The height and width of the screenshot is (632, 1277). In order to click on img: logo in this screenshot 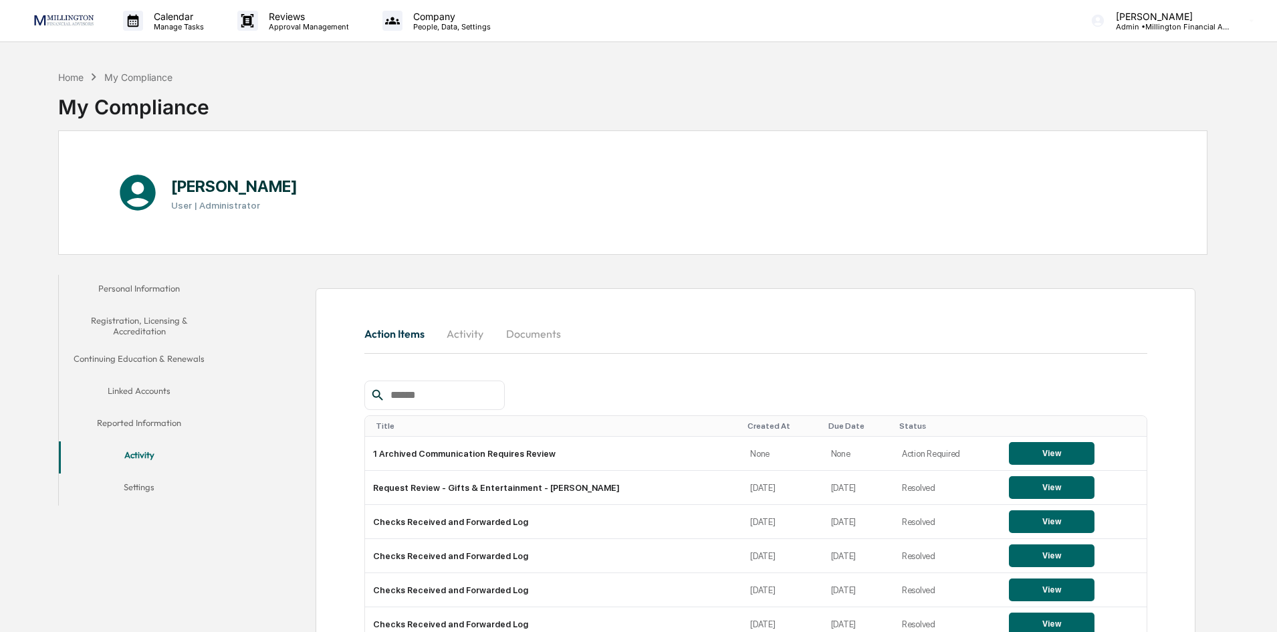, I will do `click(64, 21)`.